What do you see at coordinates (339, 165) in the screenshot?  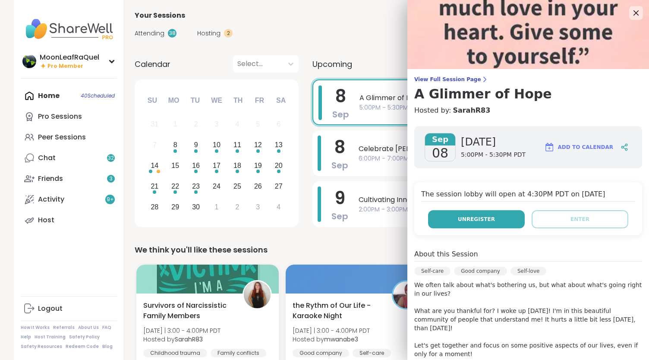 I see `span: Sep` at bounding box center [339, 165].